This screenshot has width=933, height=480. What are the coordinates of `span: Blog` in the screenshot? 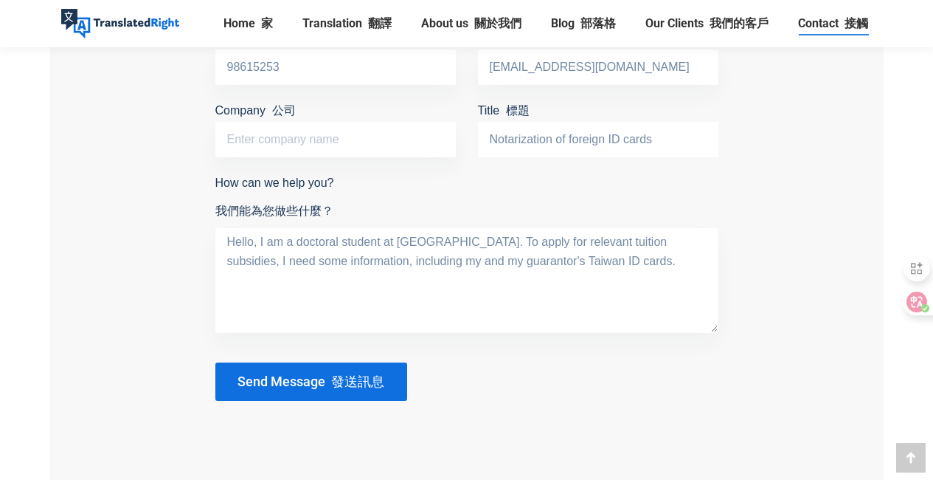 It's located at (584, 24).